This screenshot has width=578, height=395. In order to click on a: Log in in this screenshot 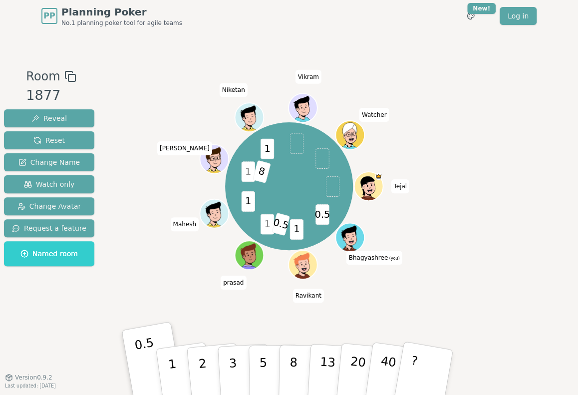, I will do `click(518, 16)`.